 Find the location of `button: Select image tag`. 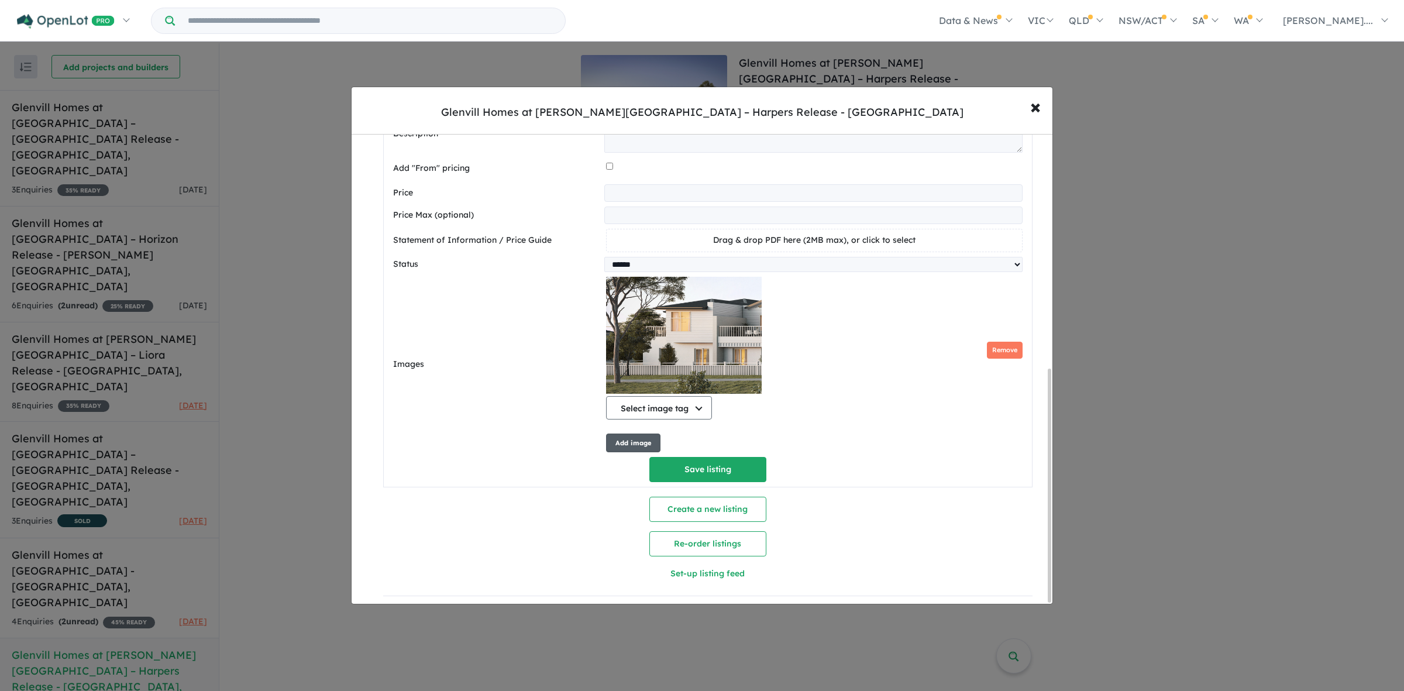

button: Select image tag is located at coordinates (659, 408).